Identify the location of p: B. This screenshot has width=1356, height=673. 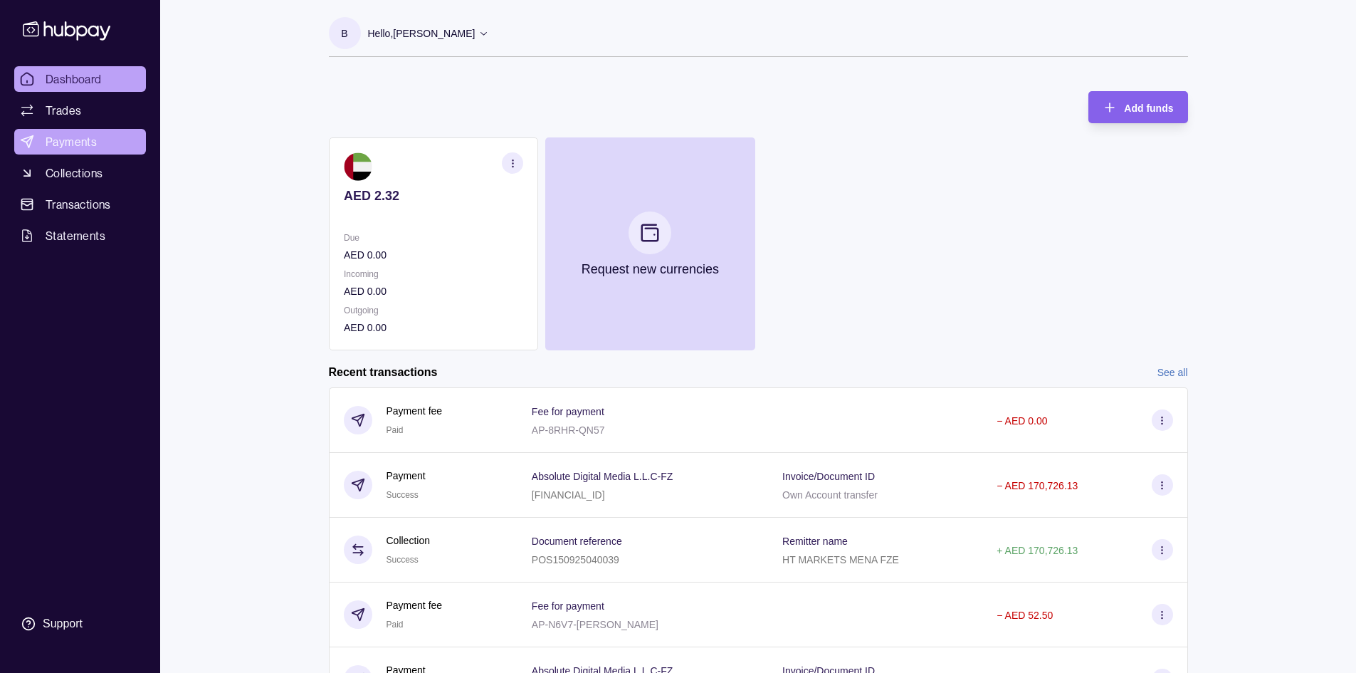
(344, 33).